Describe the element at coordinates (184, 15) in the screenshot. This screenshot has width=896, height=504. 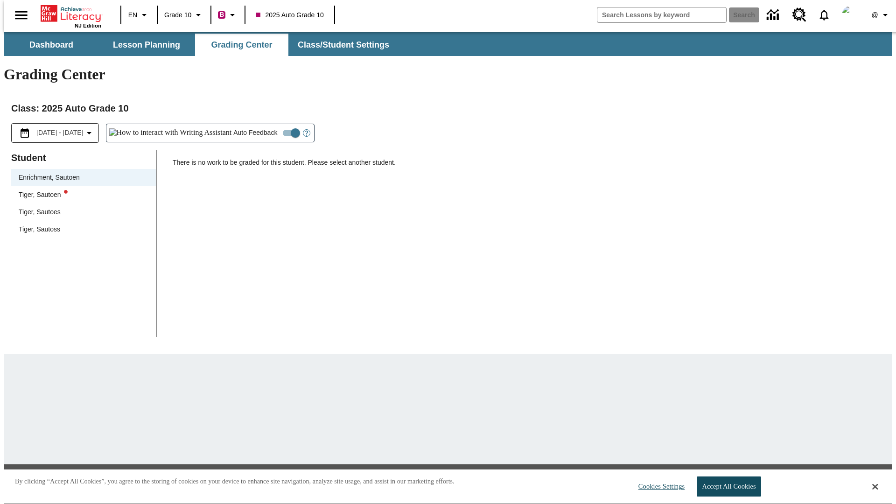
I see `button: Grade: Grade 10, Select a grade` at that location.